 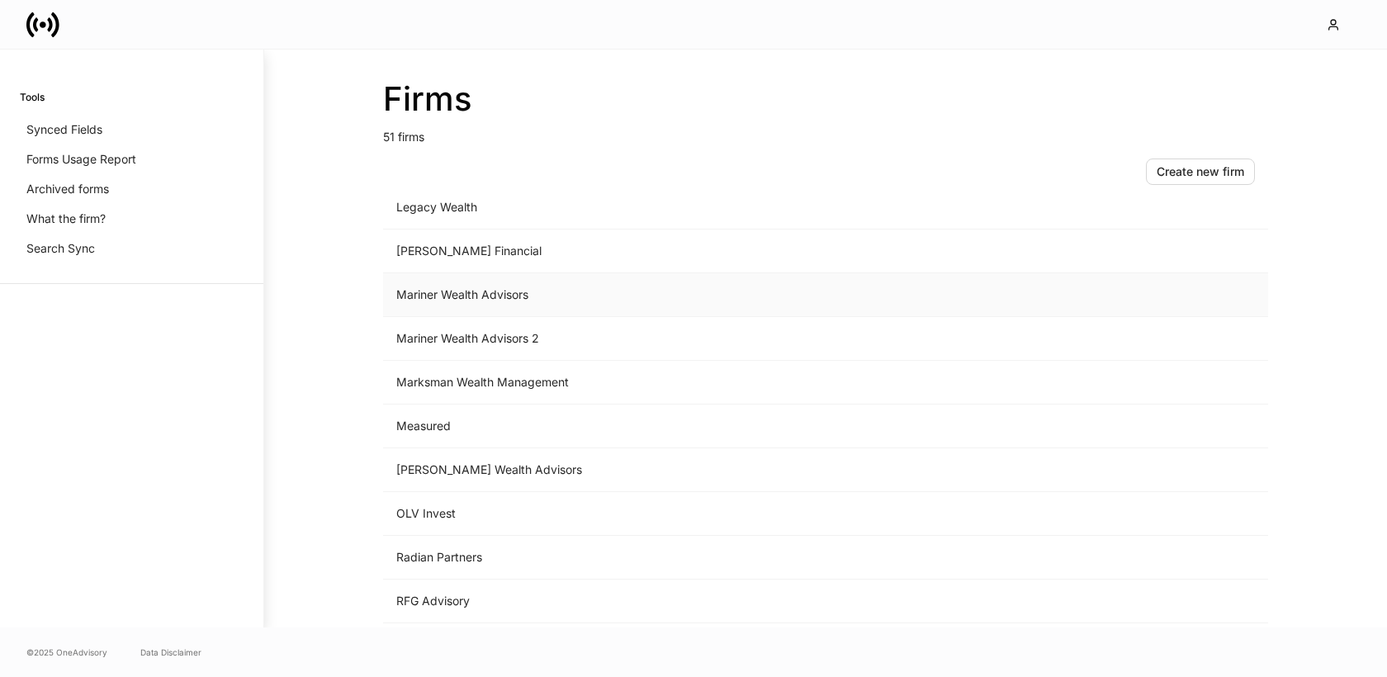 What do you see at coordinates (825, 99) in the screenshot?
I see `h2: Firms` at bounding box center [825, 99].